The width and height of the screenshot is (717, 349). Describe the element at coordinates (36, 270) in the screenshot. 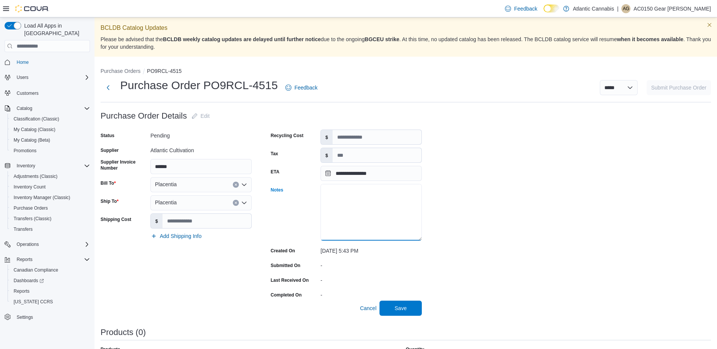

I see `a: Canadian Compliance` at that location.